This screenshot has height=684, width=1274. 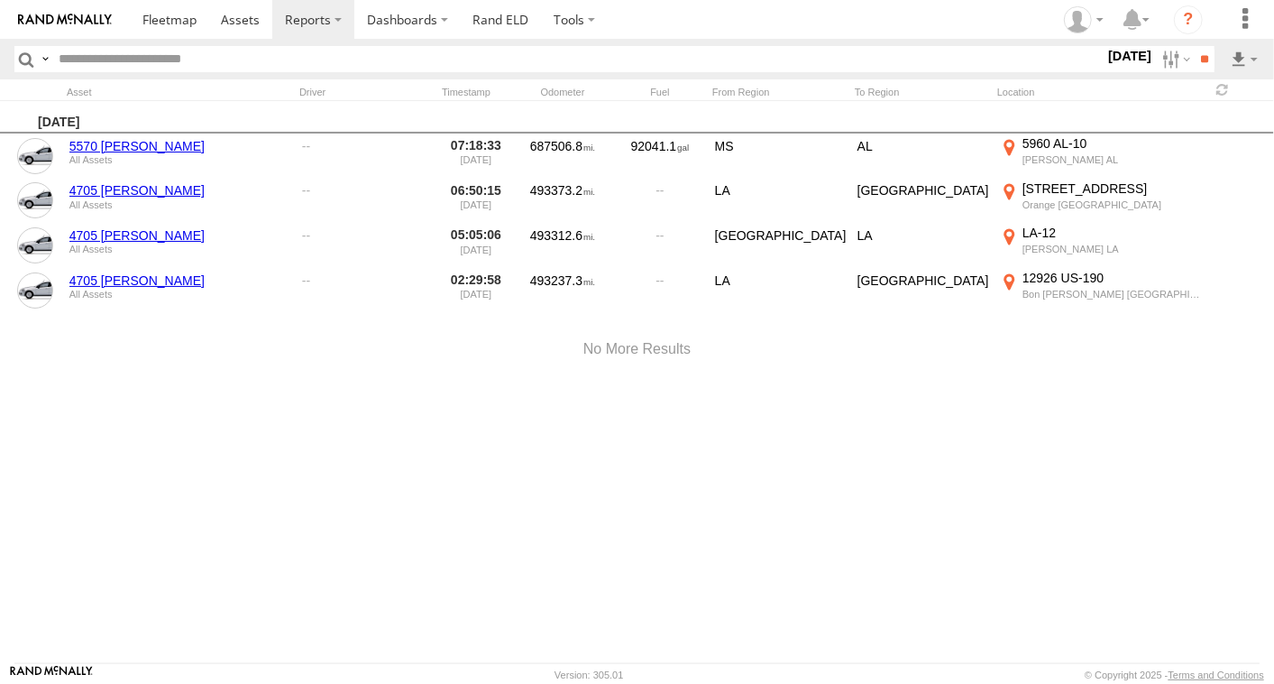 I want to click on div: © Copyright 2025 -, so click(x=1174, y=675).